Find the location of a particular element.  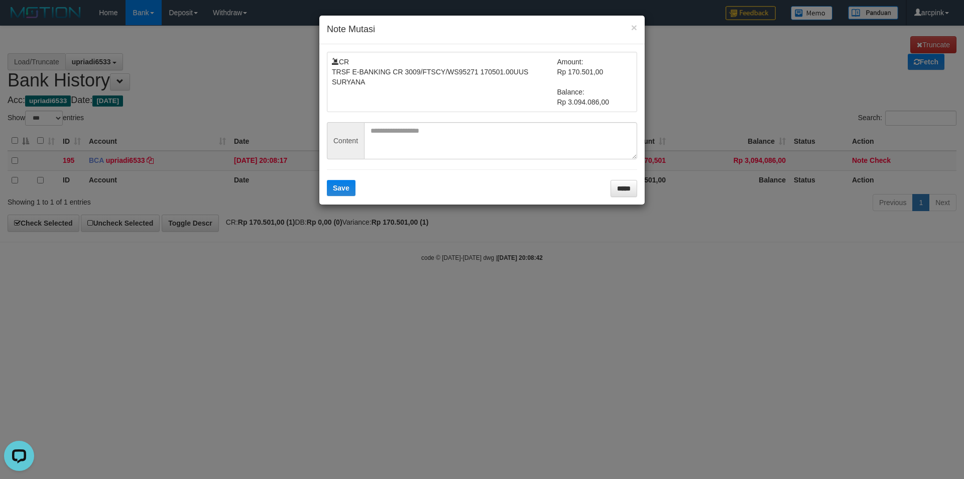

button: Open LiveChat chat widget is located at coordinates (19, 19).